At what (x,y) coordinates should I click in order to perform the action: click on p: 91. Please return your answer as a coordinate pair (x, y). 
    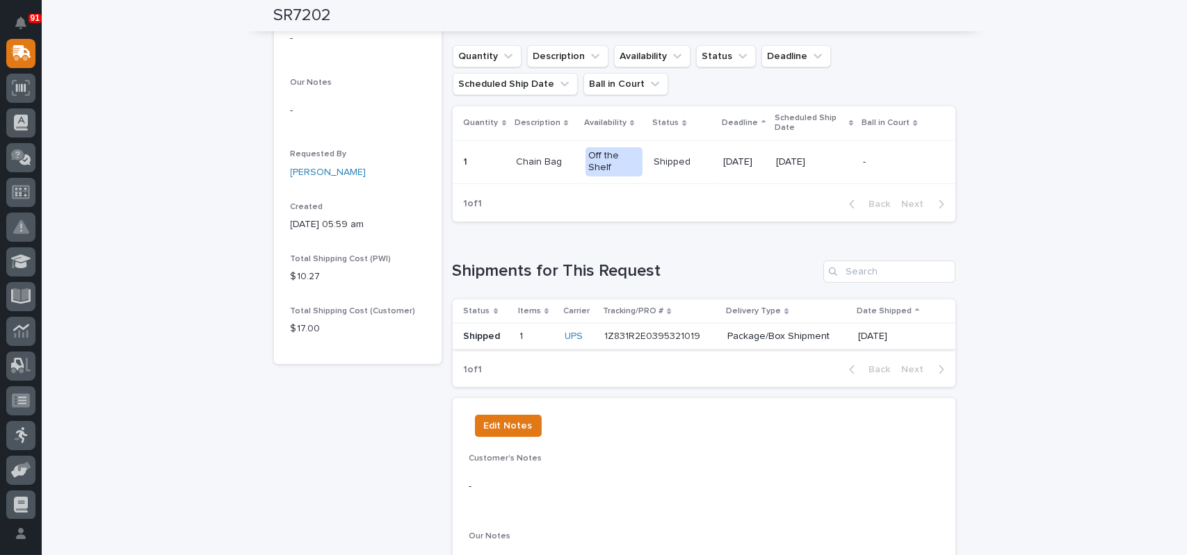
    Looking at the image, I should click on (35, 18).